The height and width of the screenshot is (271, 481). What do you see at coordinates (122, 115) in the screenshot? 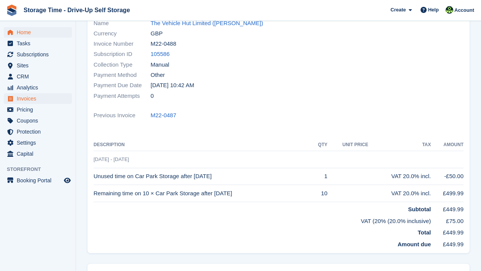
I see `span: Previous Invoice` at bounding box center [122, 115].